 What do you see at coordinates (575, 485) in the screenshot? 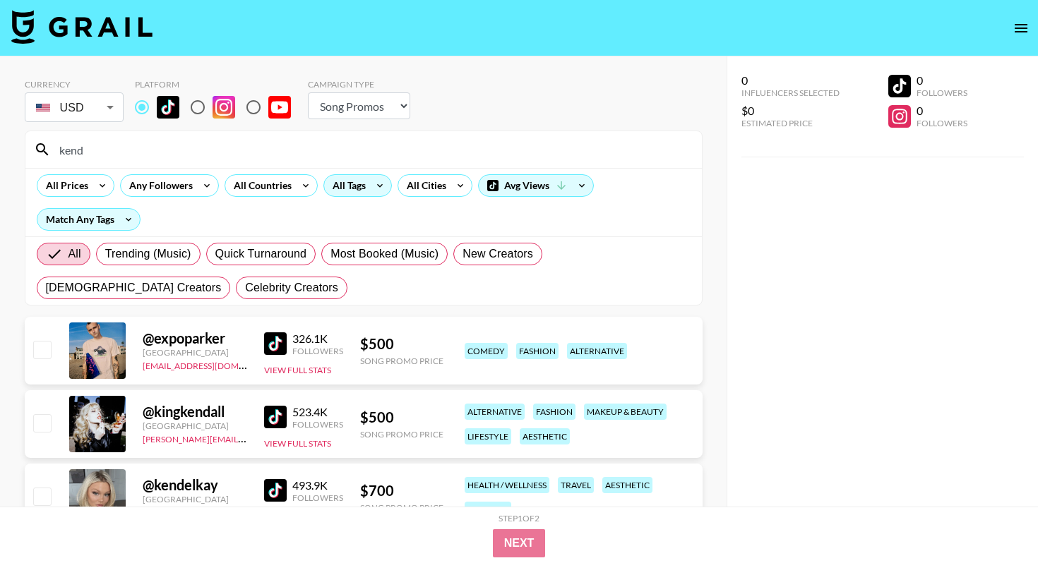
I see `div: travel` at bounding box center [575, 485].